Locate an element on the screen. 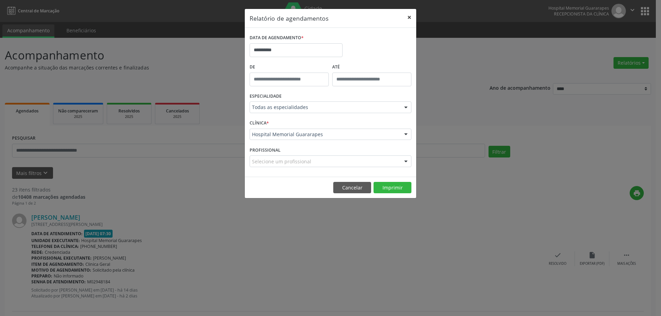 Image resolution: width=661 pixels, height=316 pixels. span: Todas as especialidades is located at coordinates (324, 107).